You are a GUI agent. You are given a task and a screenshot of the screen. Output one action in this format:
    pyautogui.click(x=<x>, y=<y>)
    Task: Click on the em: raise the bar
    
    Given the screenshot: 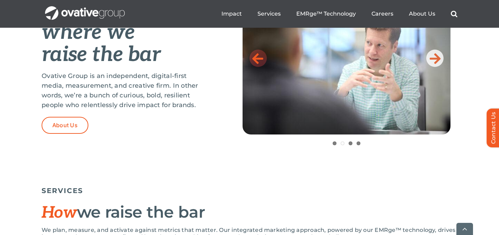 What is the action you would take?
    pyautogui.click(x=101, y=55)
    